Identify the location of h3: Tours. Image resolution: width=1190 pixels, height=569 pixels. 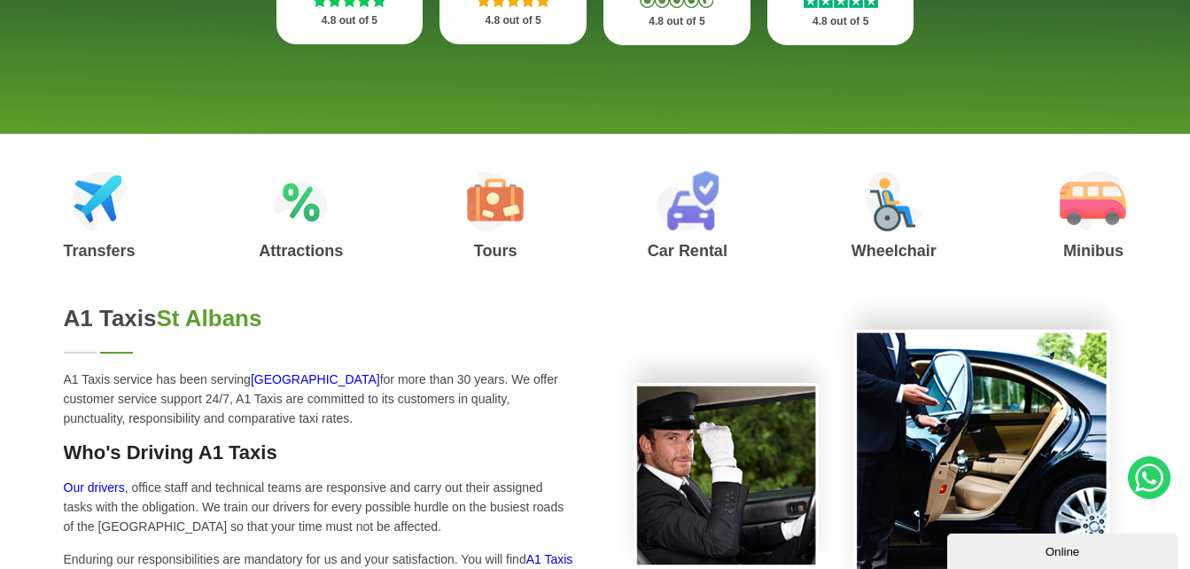
(495, 251).